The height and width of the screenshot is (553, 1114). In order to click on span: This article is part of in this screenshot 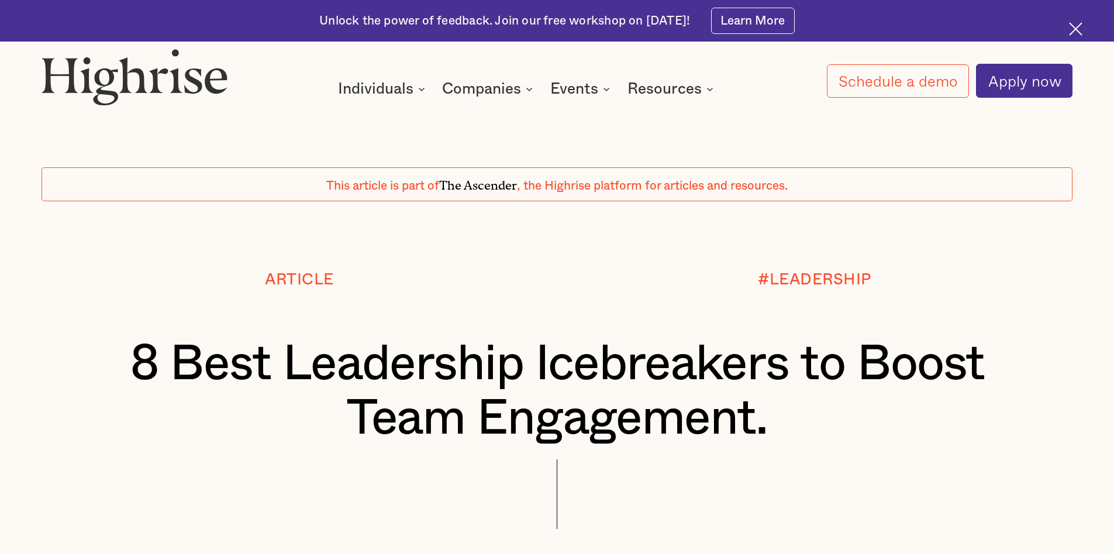, I will do `click(382, 185)`.